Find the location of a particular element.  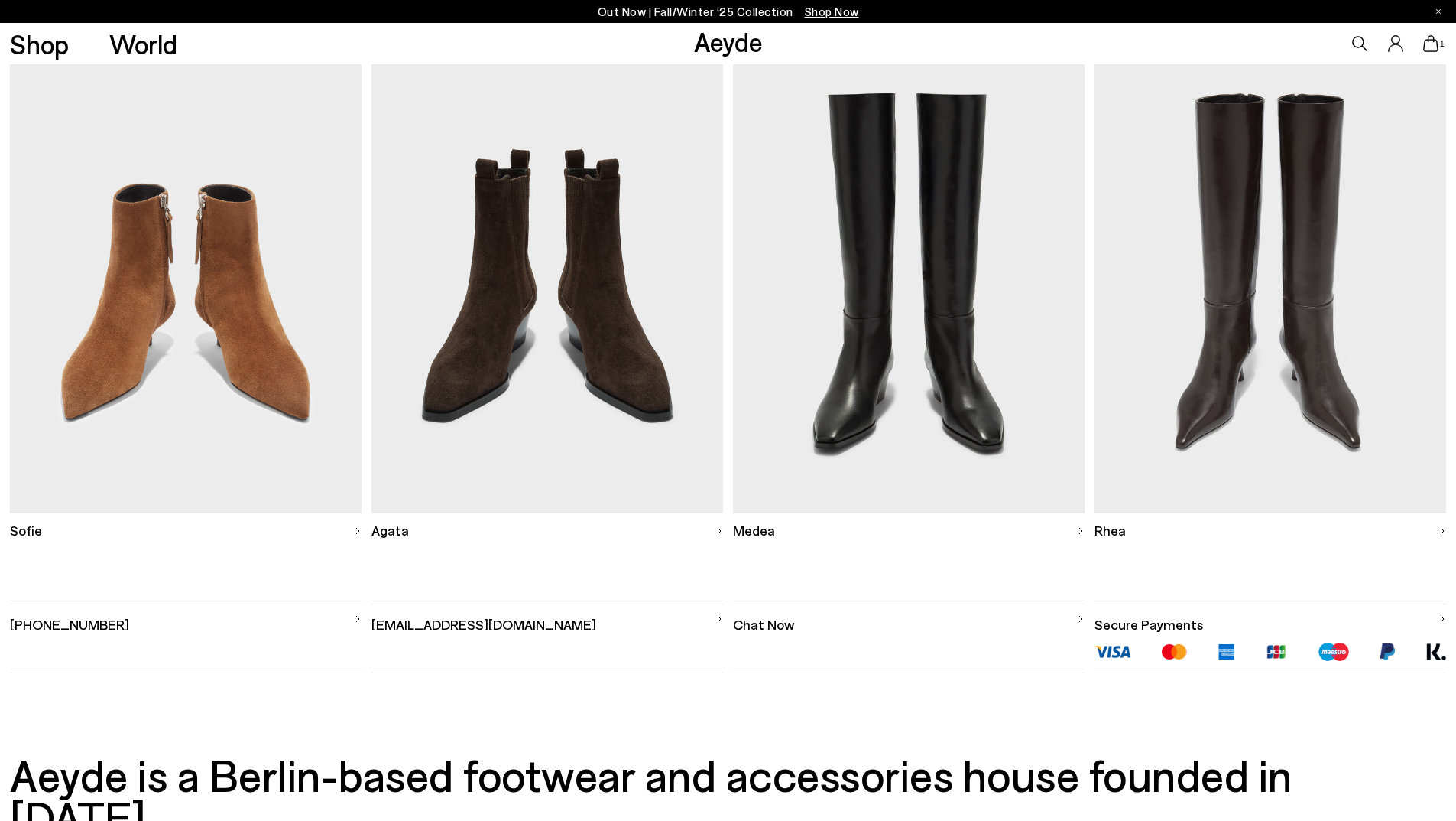

a: Secure Payments is located at coordinates (1271, 619).